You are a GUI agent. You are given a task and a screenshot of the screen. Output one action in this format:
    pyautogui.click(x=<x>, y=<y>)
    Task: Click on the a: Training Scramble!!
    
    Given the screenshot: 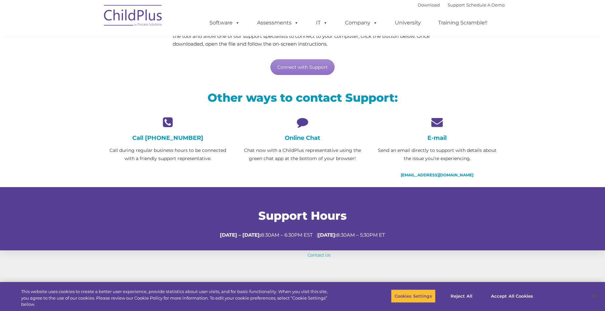 What is the action you would take?
    pyautogui.click(x=462, y=23)
    